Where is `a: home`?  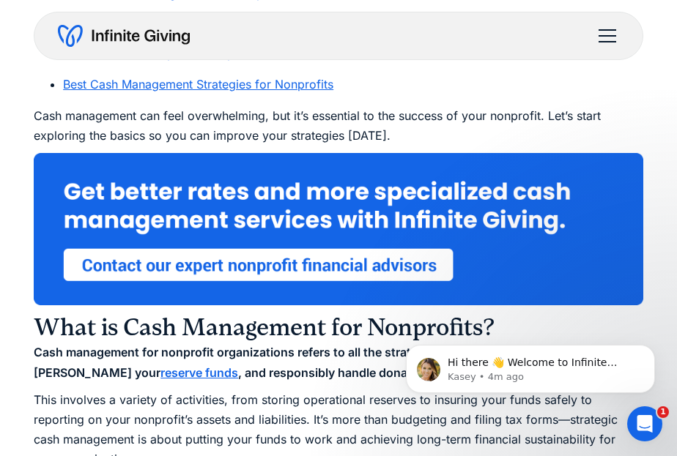 a: home is located at coordinates (124, 36).